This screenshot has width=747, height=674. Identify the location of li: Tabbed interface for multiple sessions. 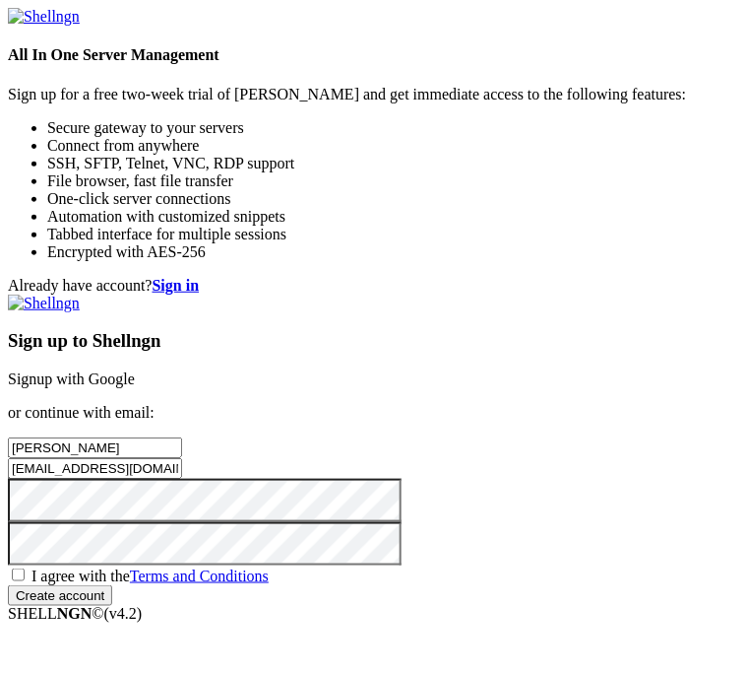
(393, 234).